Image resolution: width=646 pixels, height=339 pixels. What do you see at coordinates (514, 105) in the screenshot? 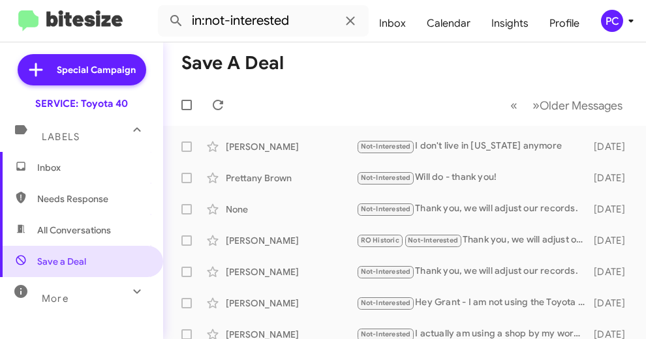
I see `button: Previous` at bounding box center [514, 105].